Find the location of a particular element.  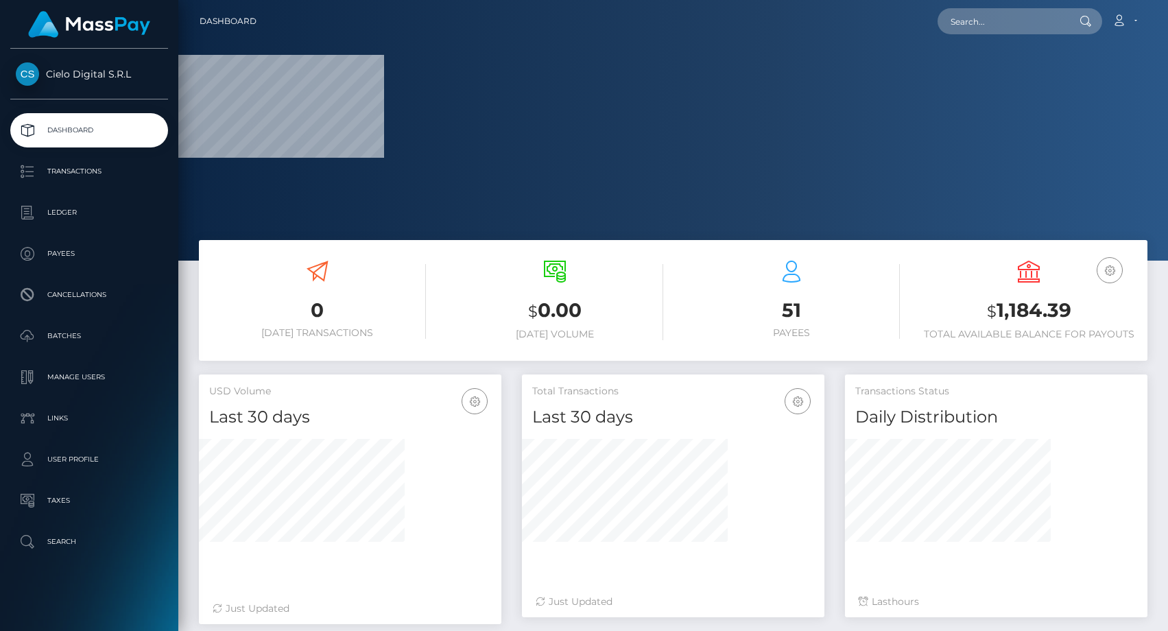

h5: Transactions Status is located at coordinates (996, 392).